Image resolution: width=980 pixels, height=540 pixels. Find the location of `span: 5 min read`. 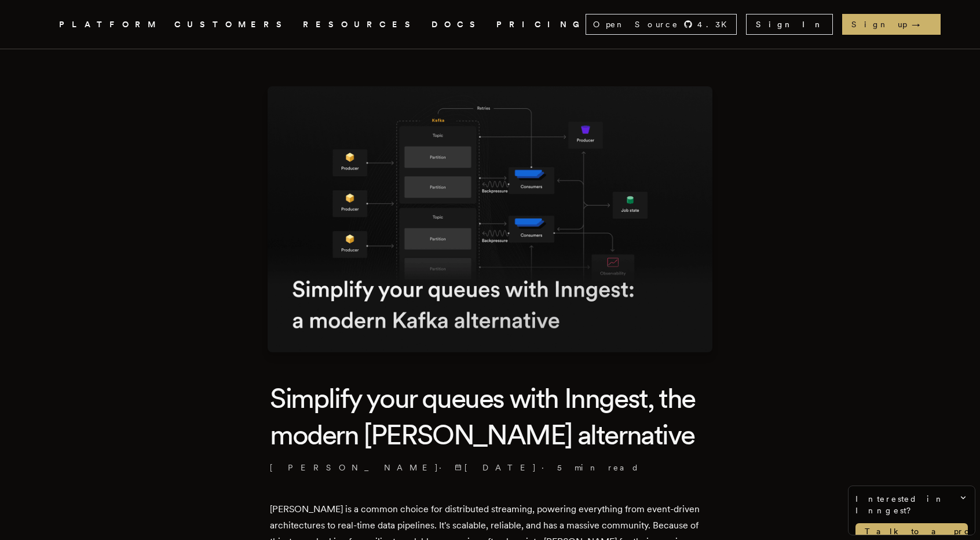

span: 5 min read is located at coordinates (598, 467).